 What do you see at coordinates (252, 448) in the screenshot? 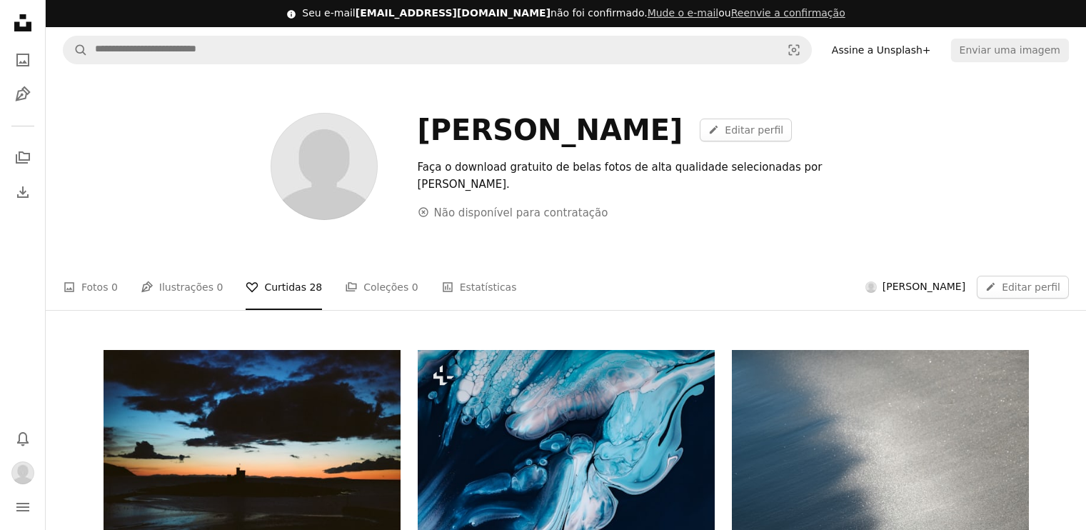
I see `a: Silhueta do castelo contra um céu dramático do por do sol` at bounding box center [252, 448].